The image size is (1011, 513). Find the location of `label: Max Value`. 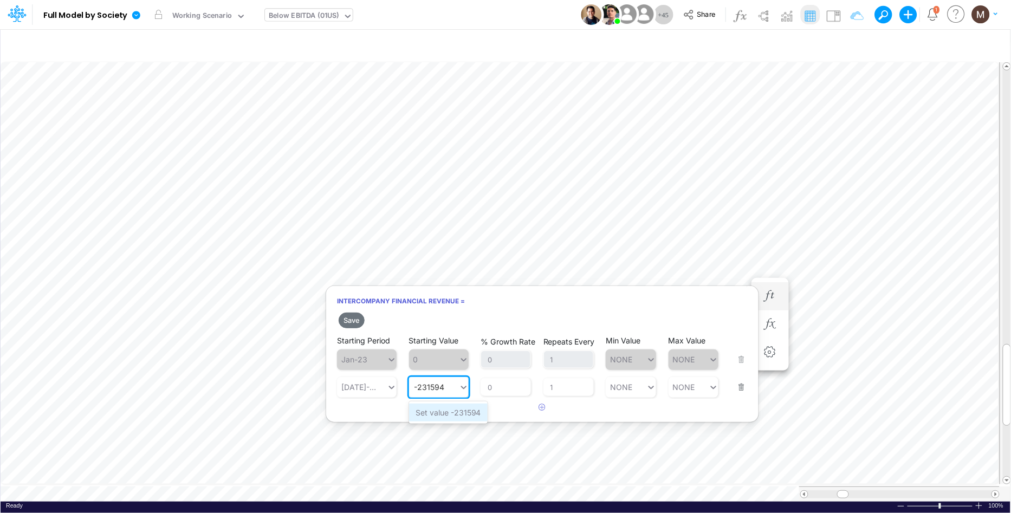

label: Max Value is located at coordinates (687, 340).